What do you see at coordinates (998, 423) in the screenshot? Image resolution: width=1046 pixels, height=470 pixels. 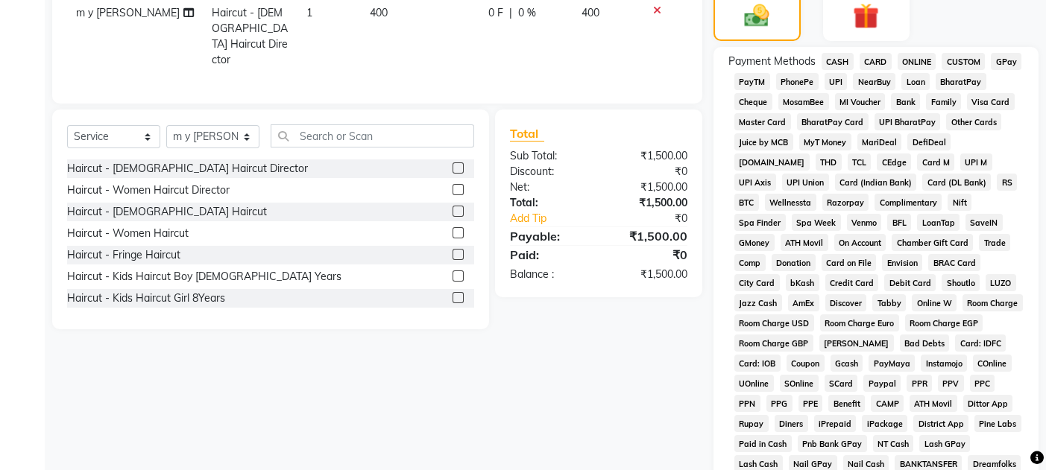 I see `span: Pine Labs` at bounding box center [998, 423].